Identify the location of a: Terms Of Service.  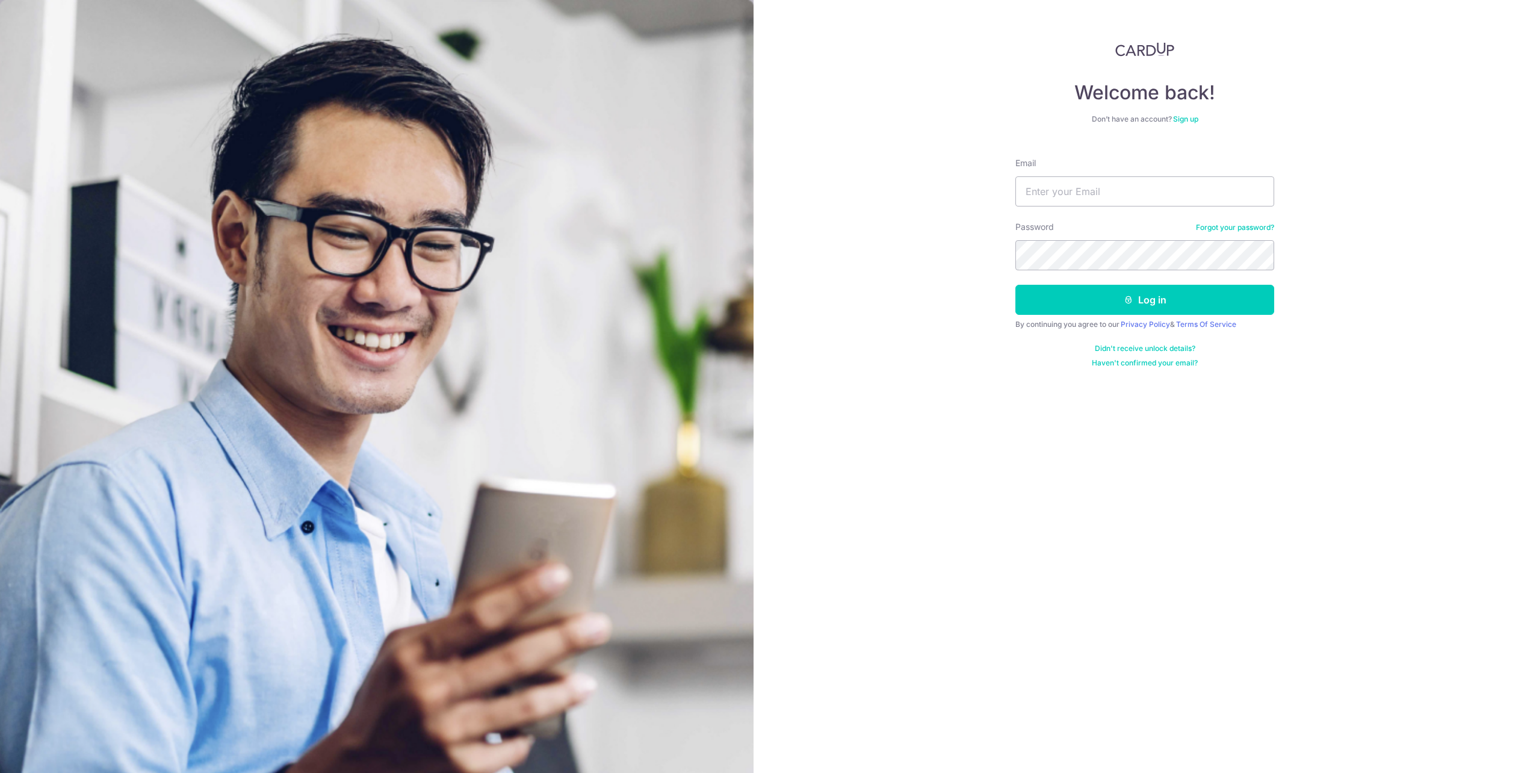
(1207, 324).